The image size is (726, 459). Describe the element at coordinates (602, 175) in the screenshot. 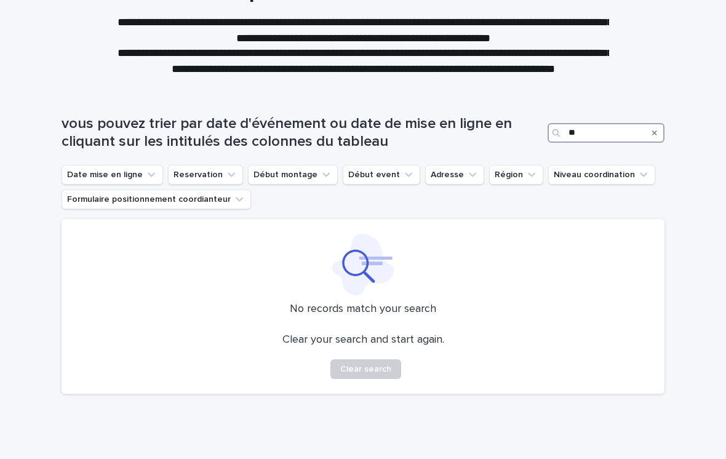

I see `button: Niveau coordination` at that location.